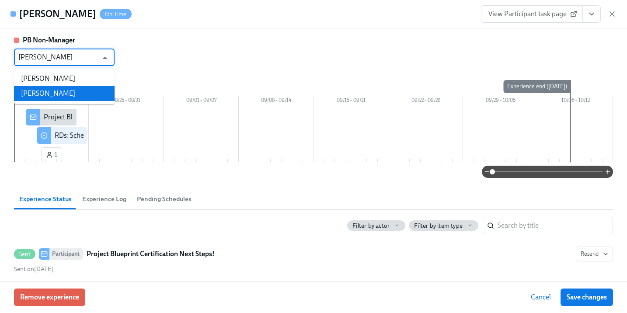  I want to click on div: Participant, so click(66, 254).